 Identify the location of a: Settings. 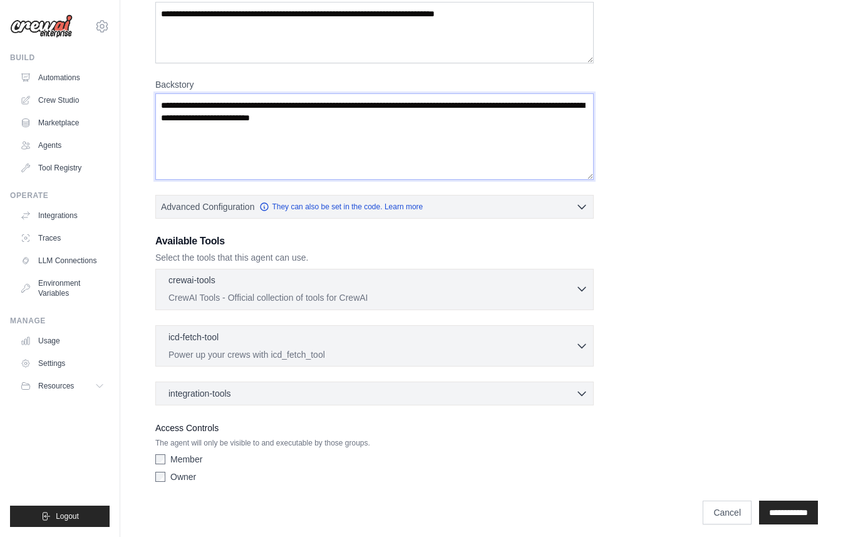
(62, 363).